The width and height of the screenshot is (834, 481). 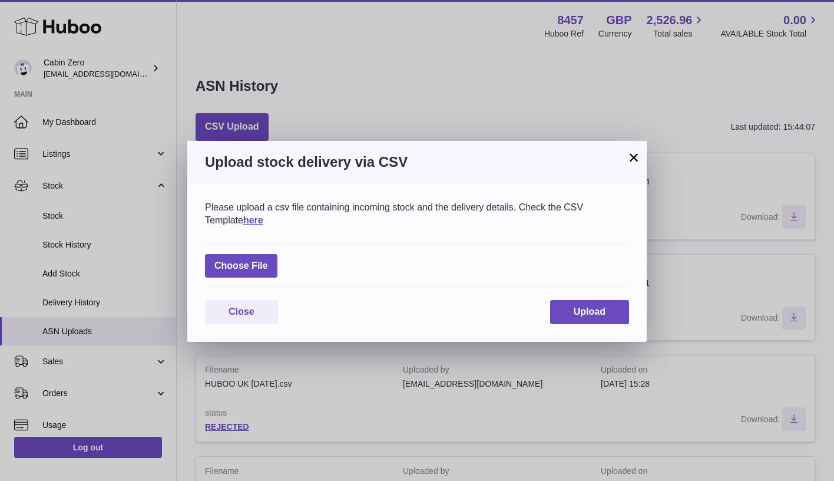 I want to click on div: Please upload a csv file containing incoming stock and the delivery details. Check the CSV Template, so click(x=417, y=213).